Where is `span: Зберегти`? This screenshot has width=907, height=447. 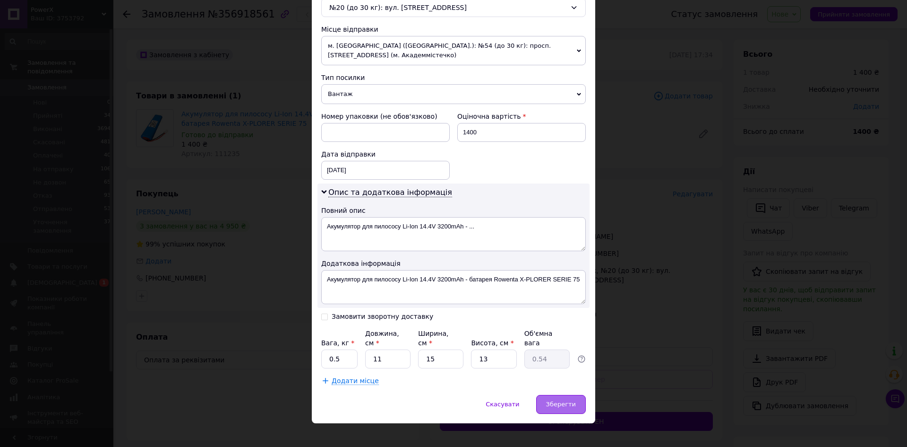 span: Зберегти is located at coordinates (561, 404).